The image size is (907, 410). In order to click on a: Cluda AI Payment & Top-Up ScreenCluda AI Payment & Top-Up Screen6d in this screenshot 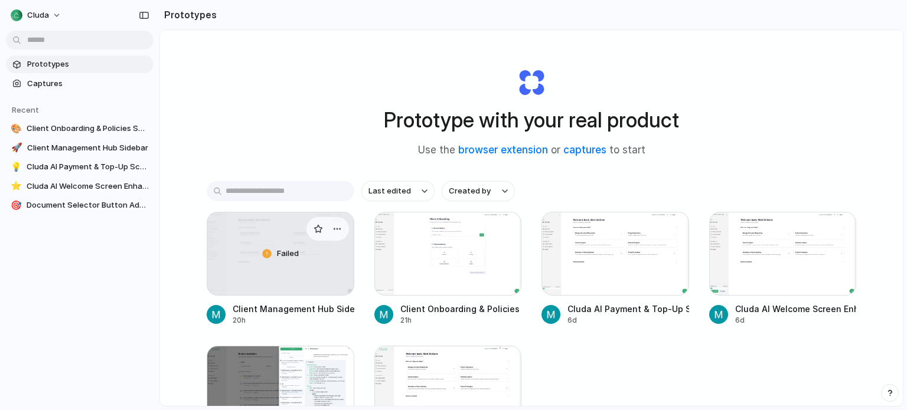, I will do `click(615, 269)`.